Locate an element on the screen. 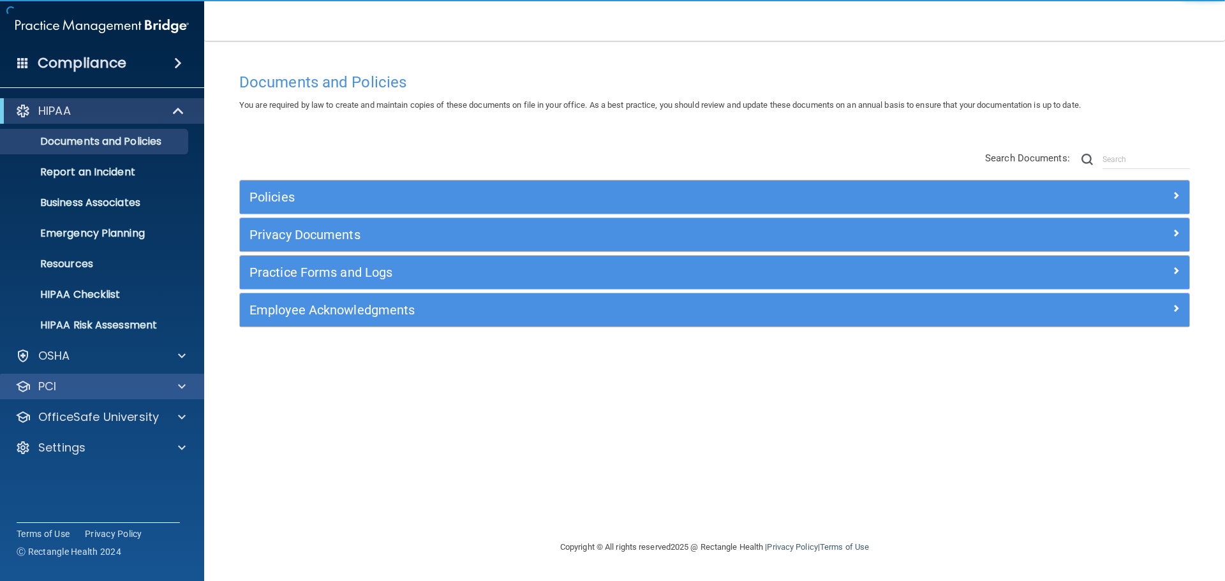 The height and width of the screenshot is (581, 1225). p: Emergency Planning is located at coordinates (95, 234).